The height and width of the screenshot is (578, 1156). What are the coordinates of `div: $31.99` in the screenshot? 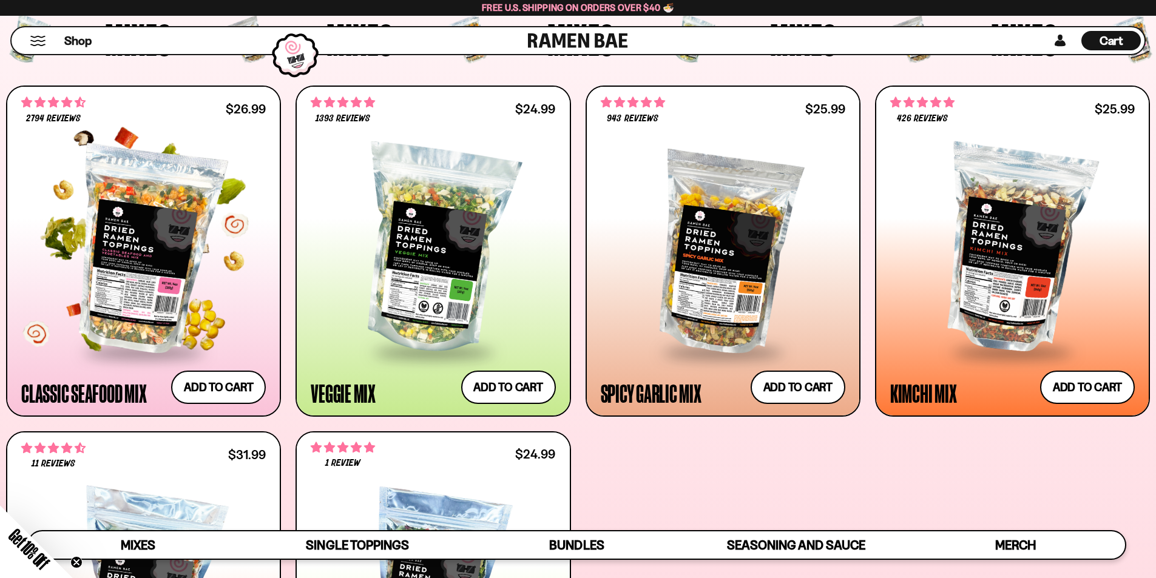 It's located at (247, 455).